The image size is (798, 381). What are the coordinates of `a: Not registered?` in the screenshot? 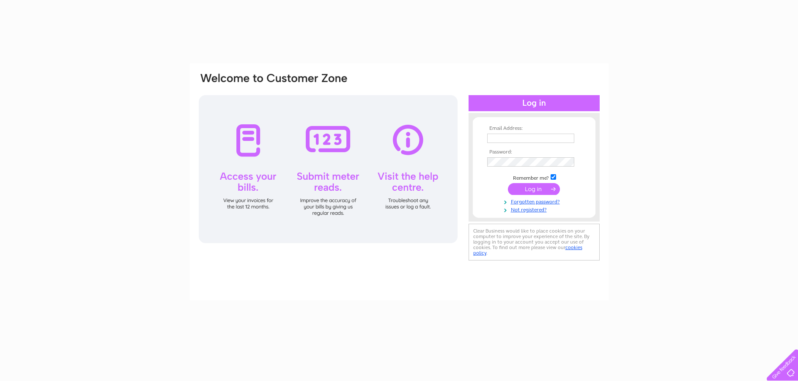 It's located at (535, 209).